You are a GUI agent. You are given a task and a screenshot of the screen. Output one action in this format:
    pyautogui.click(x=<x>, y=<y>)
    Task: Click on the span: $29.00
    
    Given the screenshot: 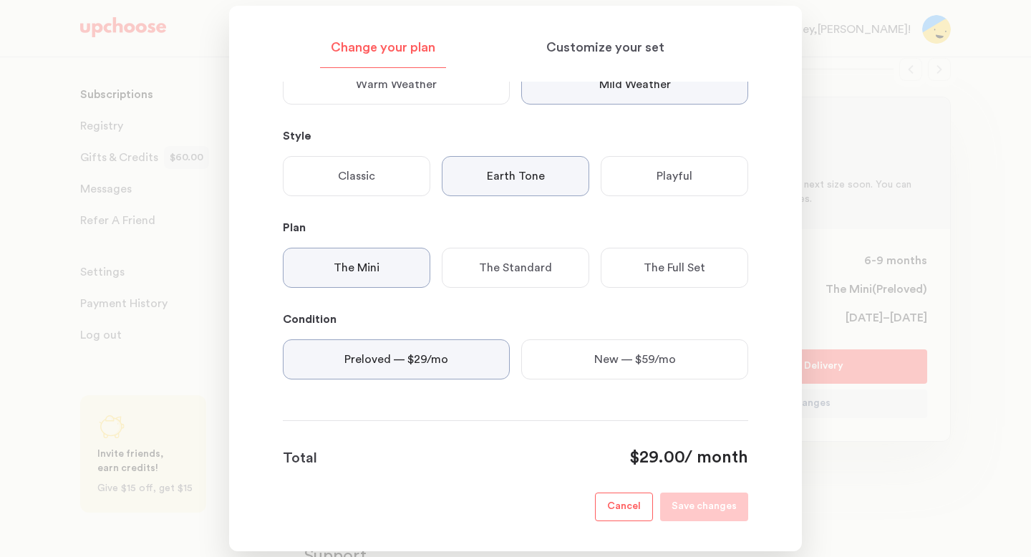 What is the action you would take?
    pyautogui.click(x=656, y=457)
    